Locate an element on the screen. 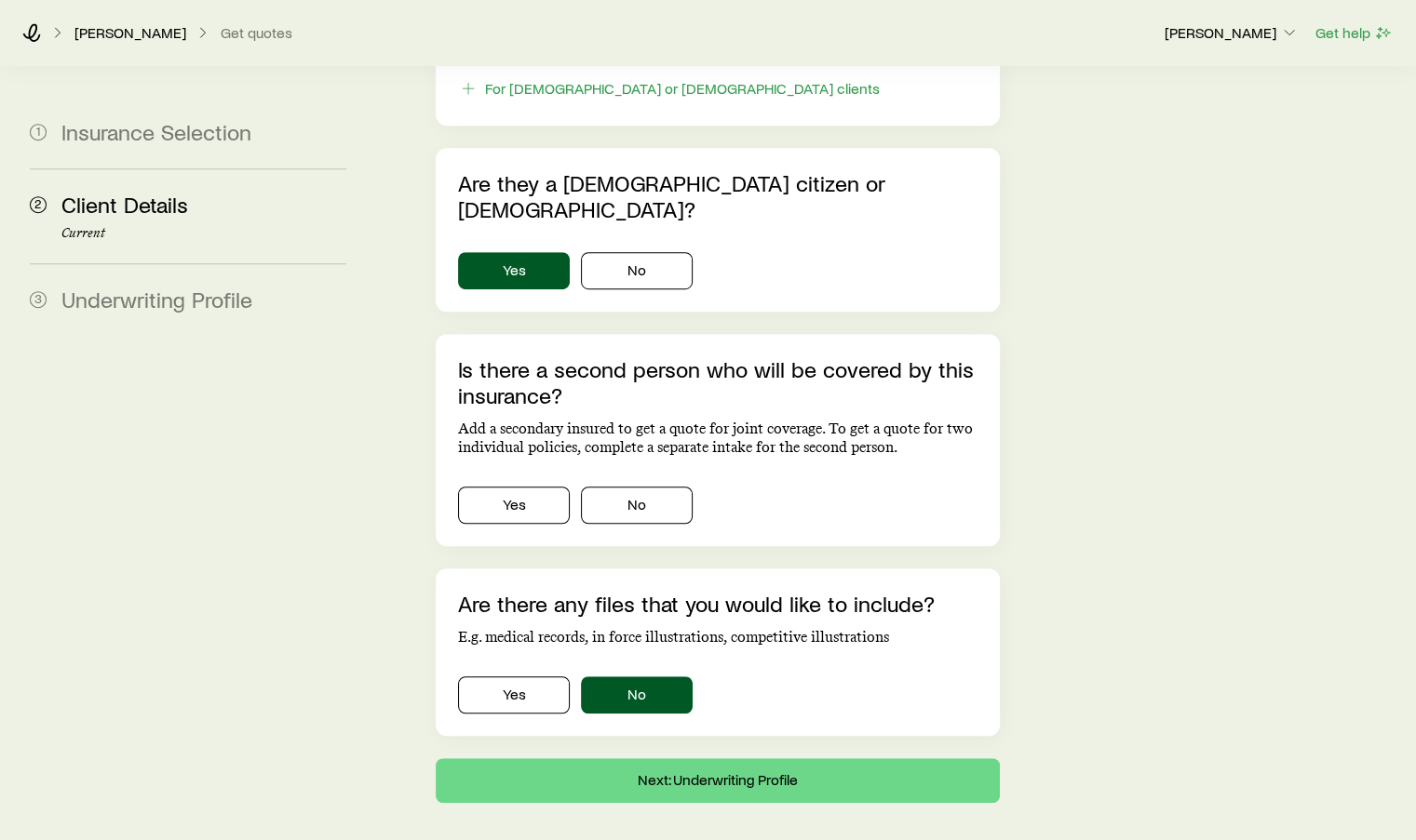  span: 1 is located at coordinates (39, 133).